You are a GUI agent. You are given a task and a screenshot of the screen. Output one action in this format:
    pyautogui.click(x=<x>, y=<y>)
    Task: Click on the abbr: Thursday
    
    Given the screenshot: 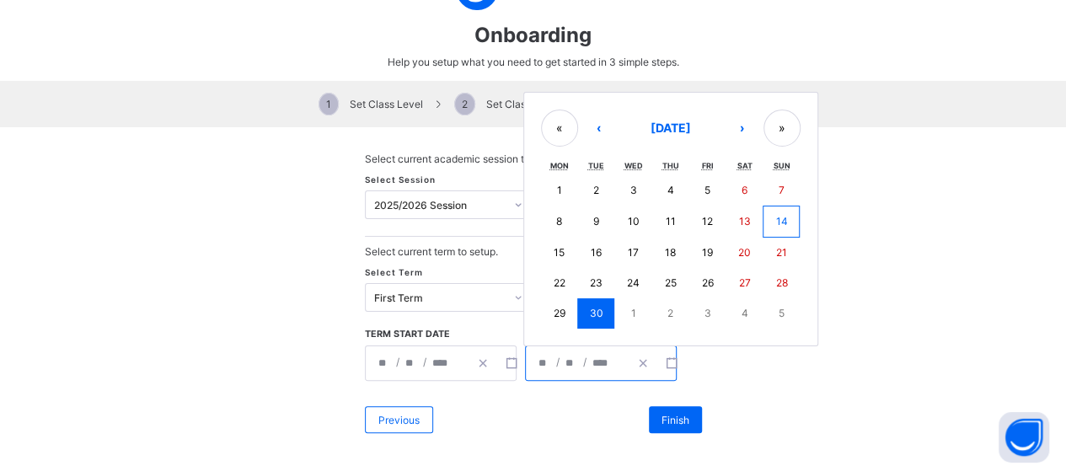 What is the action you would take?
    pyautogui.click(x=670, y=165)
    